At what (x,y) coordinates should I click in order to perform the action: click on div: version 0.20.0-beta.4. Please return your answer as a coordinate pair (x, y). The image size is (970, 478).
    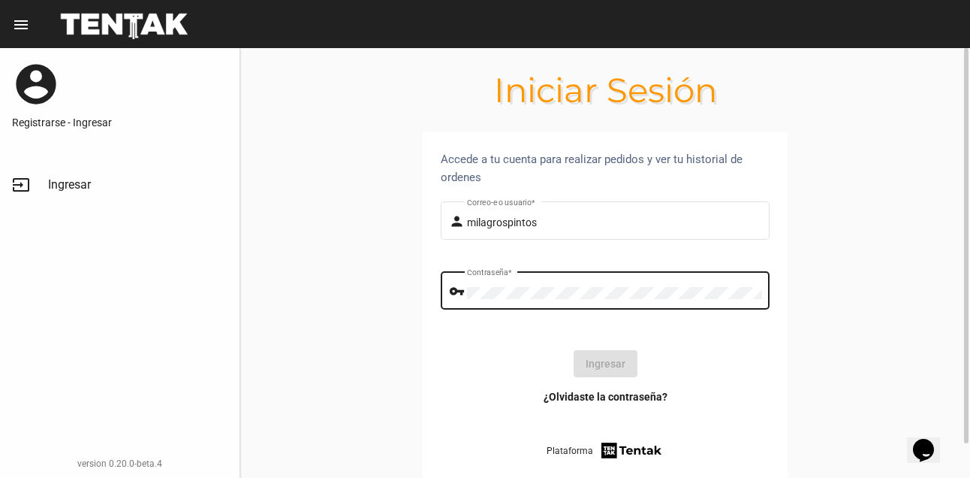
    Looking at the image, I should click on (119, 463).